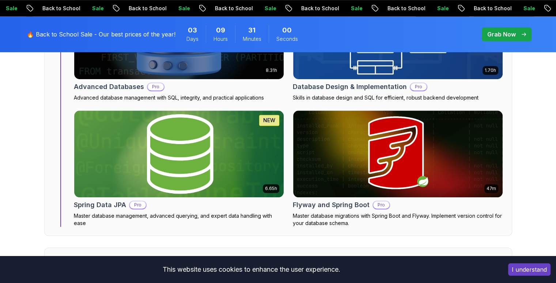 Image resolution: width=556 pixels, height=283 pixels. What do you see at coordinates (252, 30) in the screenshot?
I see `span: 31 Minutes` at bounding box center [252, 30].